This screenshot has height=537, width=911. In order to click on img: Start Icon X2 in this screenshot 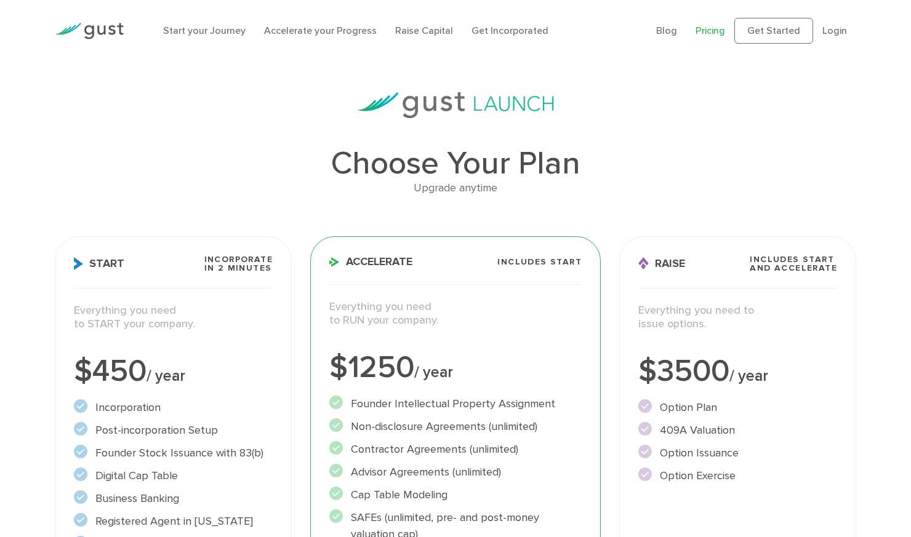, I will do `click(78, 263)`.